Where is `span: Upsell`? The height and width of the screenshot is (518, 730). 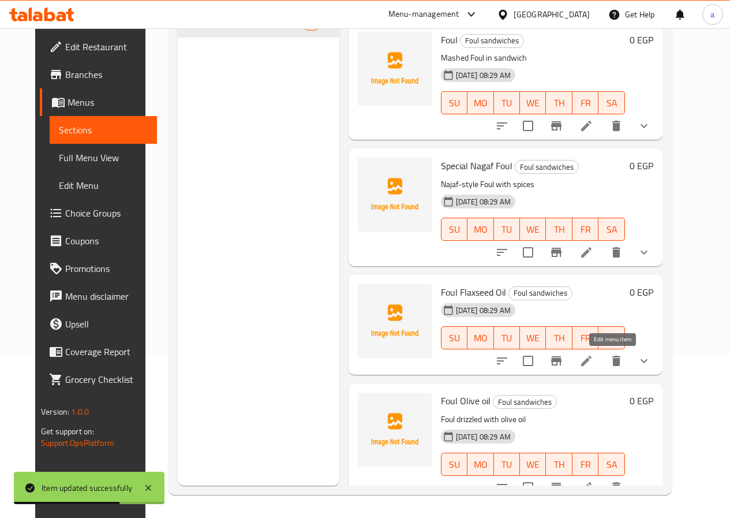
span: Upsell is located at coordinates (106, 324).